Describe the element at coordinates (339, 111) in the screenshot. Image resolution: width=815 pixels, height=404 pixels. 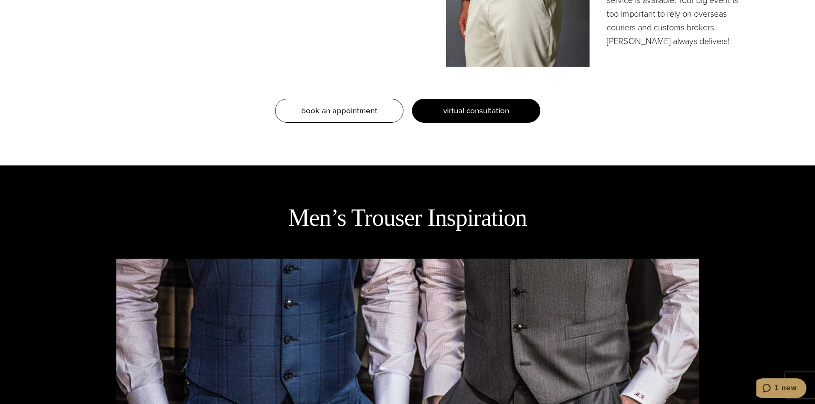
I see `a: book an appointment` at that location.